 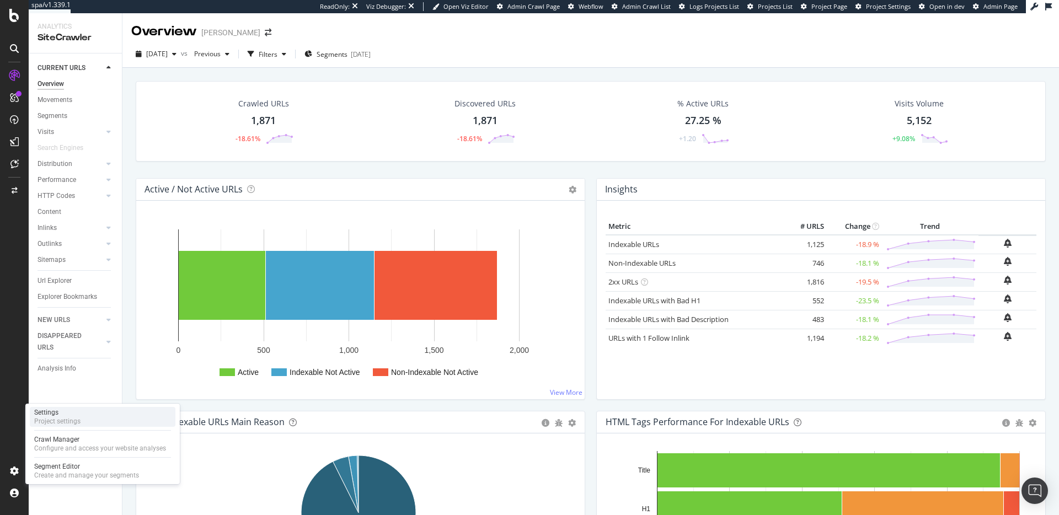 I want to click on a: Admin Crawl Page, so click(x=528, y=7).